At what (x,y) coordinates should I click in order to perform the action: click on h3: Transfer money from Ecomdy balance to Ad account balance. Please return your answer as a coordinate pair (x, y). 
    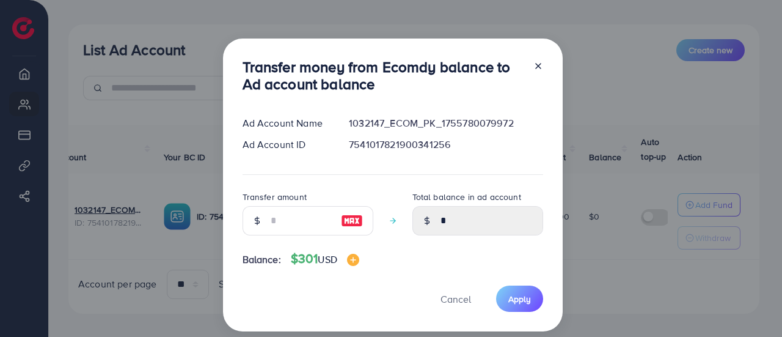
    Looking at the image, I should click on (383, 76).